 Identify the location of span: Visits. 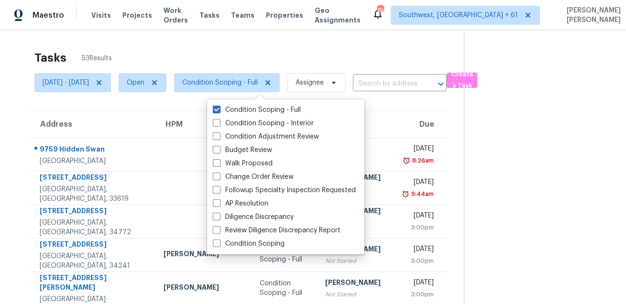
(101, 15).